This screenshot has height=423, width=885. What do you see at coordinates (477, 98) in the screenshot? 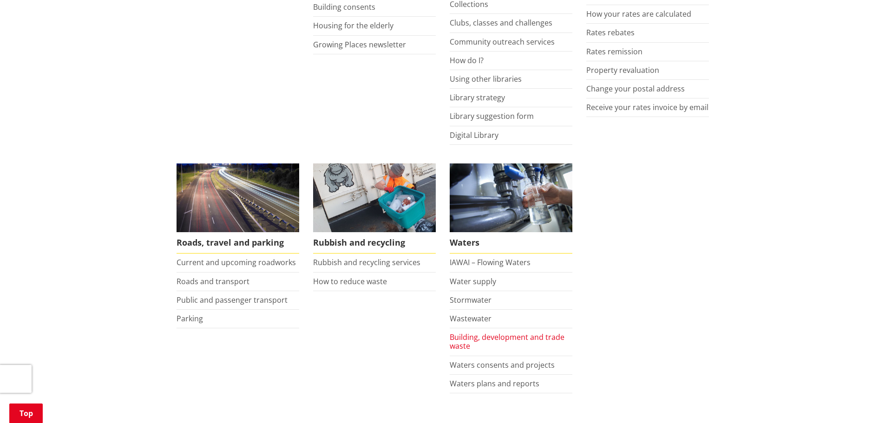
I see `a: Library strategy` at bounding box center [477, 98].